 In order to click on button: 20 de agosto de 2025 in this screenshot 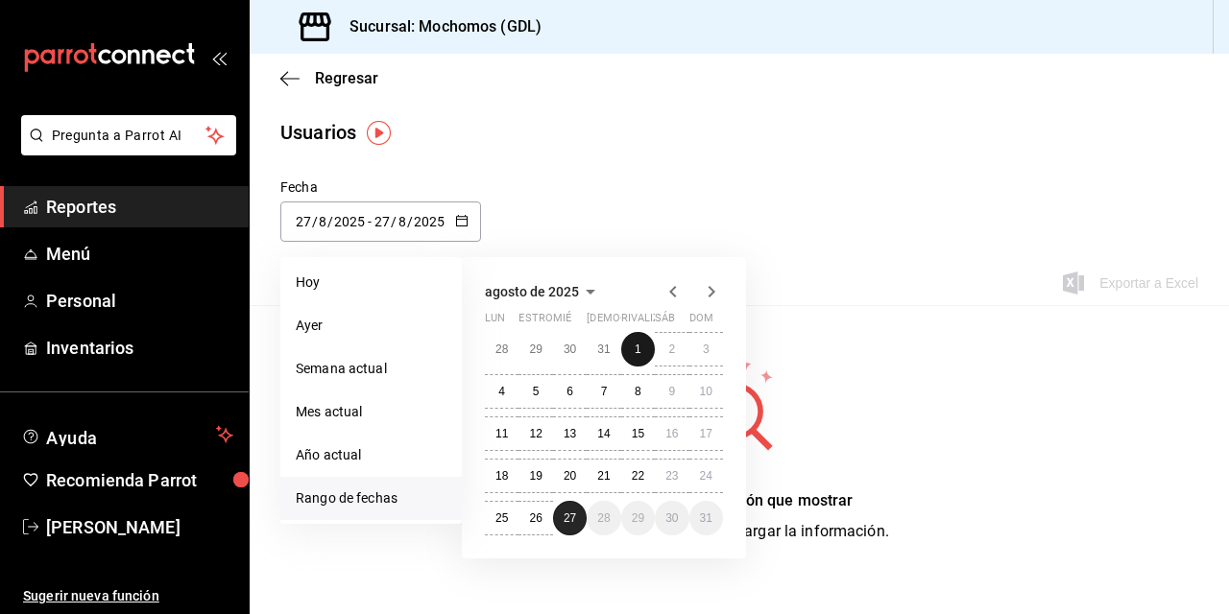, I will do `click(569, 476)`.